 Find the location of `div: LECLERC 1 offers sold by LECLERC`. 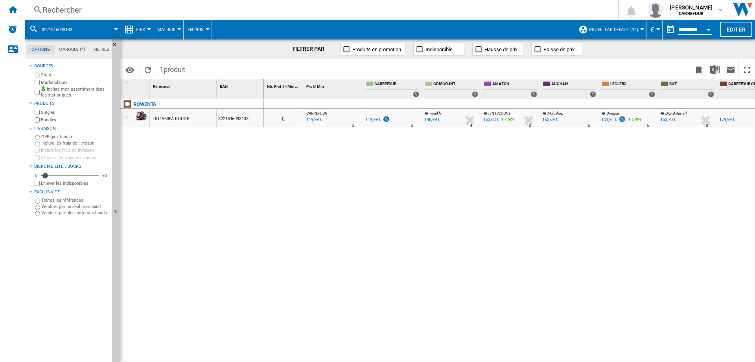

div: LECLERC 1 offers sold by LECLERC is located at coordinates (628, 89).